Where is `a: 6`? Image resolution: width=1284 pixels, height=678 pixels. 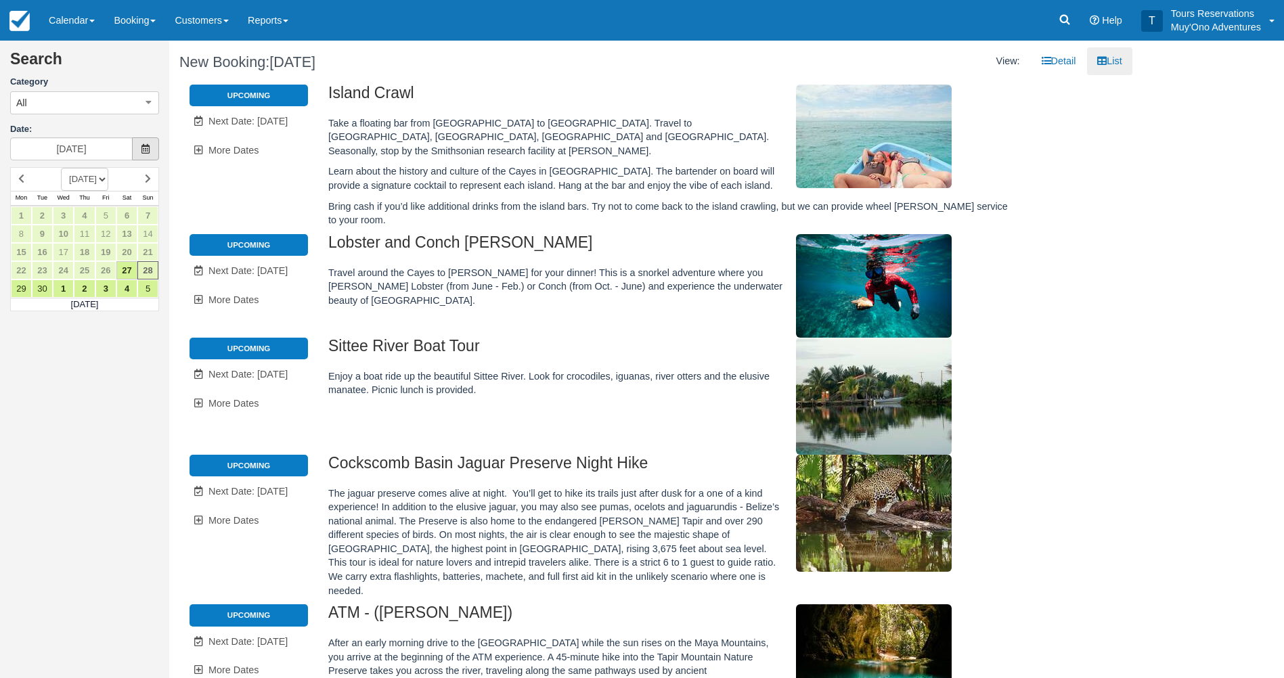
a: 6 is located at coordinates (127, 215).